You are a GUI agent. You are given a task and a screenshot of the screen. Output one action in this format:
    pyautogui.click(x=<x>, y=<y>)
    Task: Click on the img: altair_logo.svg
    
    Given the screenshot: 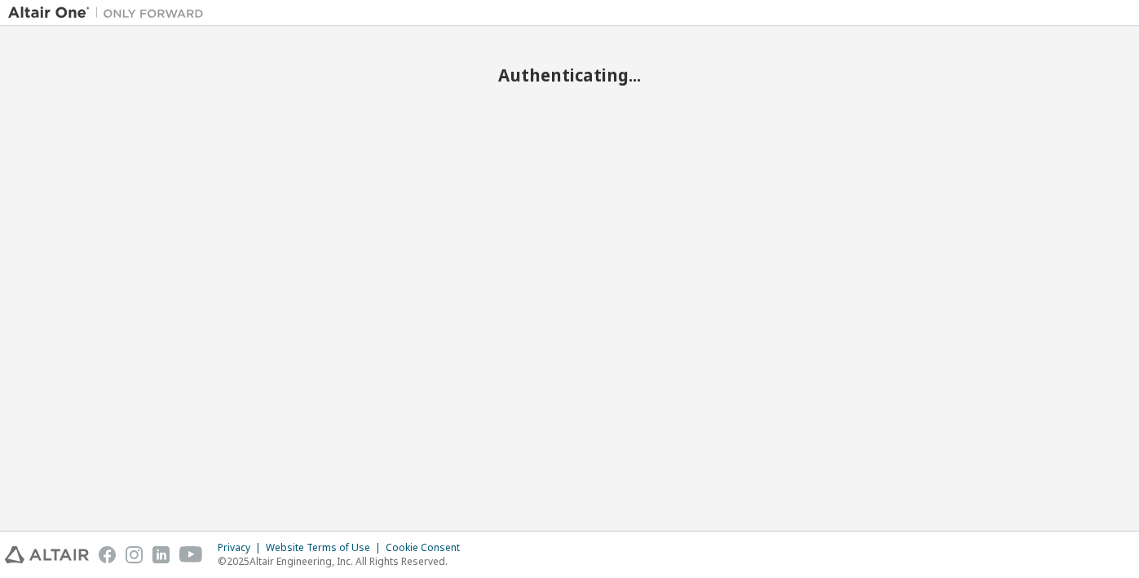 What is the action you would take?
    pyautogui.click(x=46, y=554)
    